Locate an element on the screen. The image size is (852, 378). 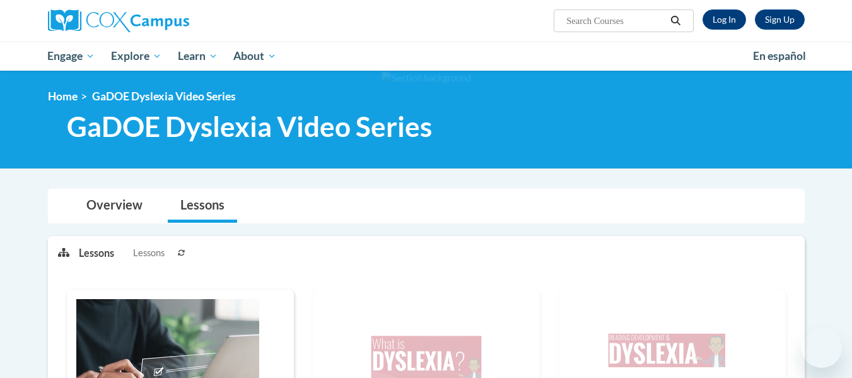
a: Register is located at coordinates (779, 20).